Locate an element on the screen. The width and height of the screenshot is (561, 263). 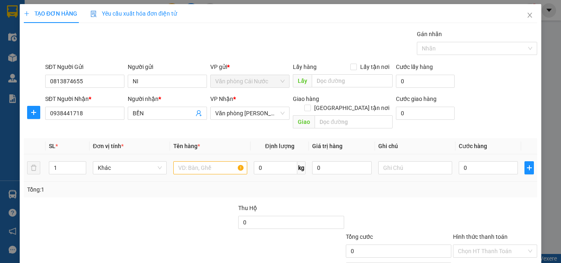
span: Lấy tận nơi is located at coordinates (374, 67).